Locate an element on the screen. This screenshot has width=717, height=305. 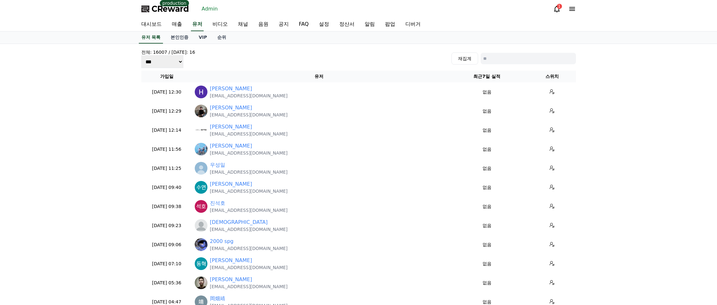
a: CReward is located at coordinates (165, 9).